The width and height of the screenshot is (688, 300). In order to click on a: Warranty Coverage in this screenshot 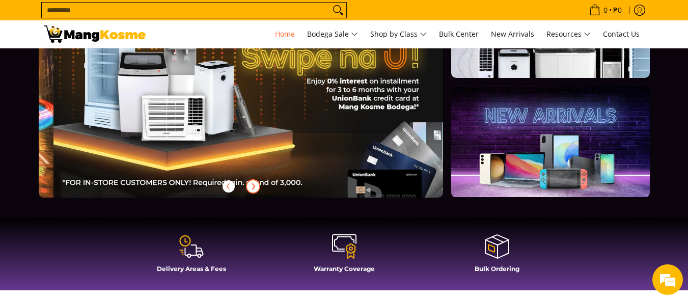, I will do `click(344, 257)`.